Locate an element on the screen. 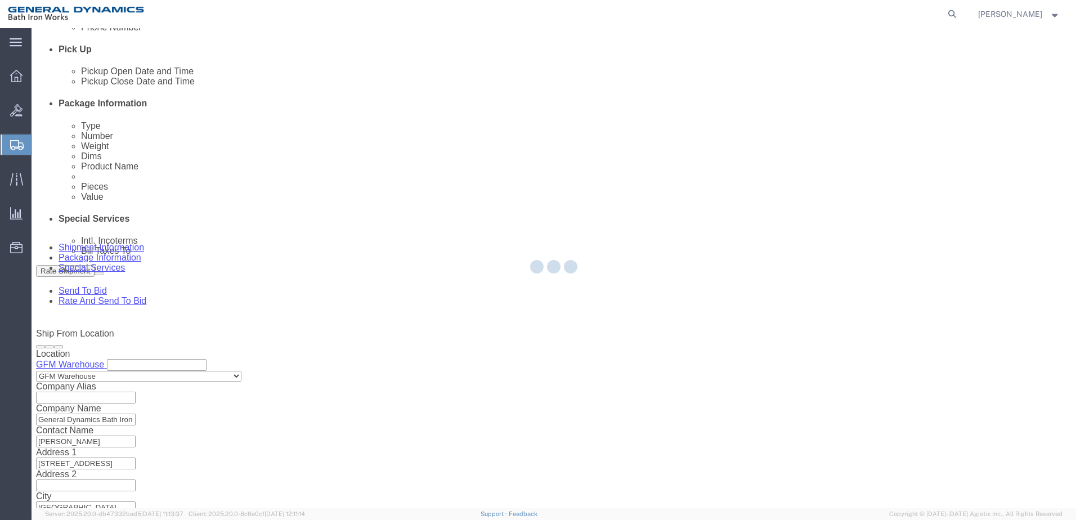  img: logo is located at coordinates (77, 14).